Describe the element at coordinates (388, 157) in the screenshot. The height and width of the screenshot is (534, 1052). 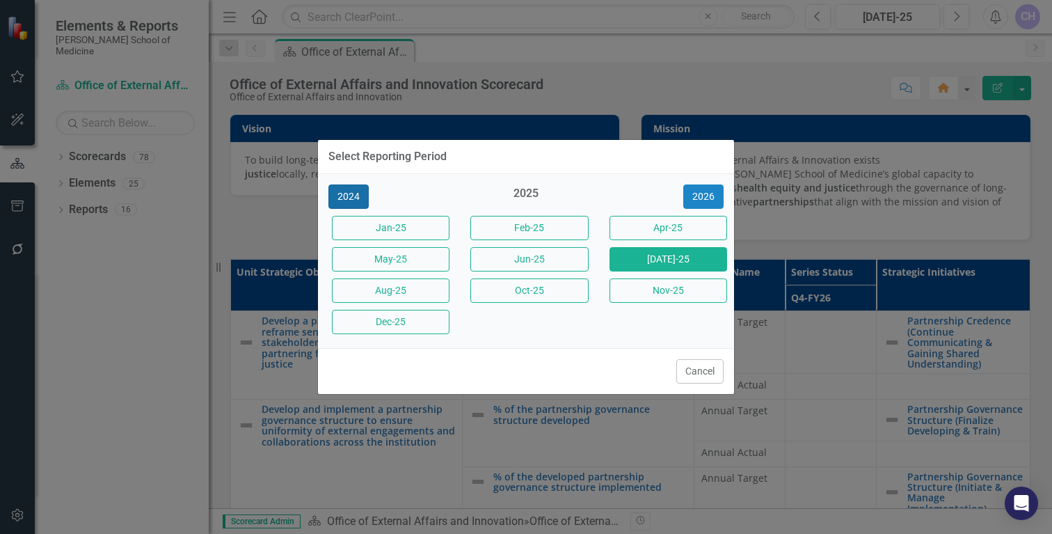
I see `div: Select Reporting Period` at that location.